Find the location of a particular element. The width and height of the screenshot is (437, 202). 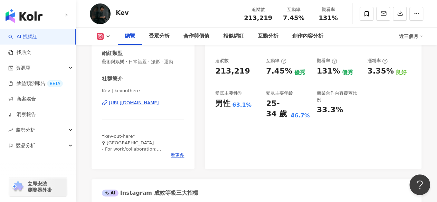

div: 63.1% is located at coordinates (242, 105).